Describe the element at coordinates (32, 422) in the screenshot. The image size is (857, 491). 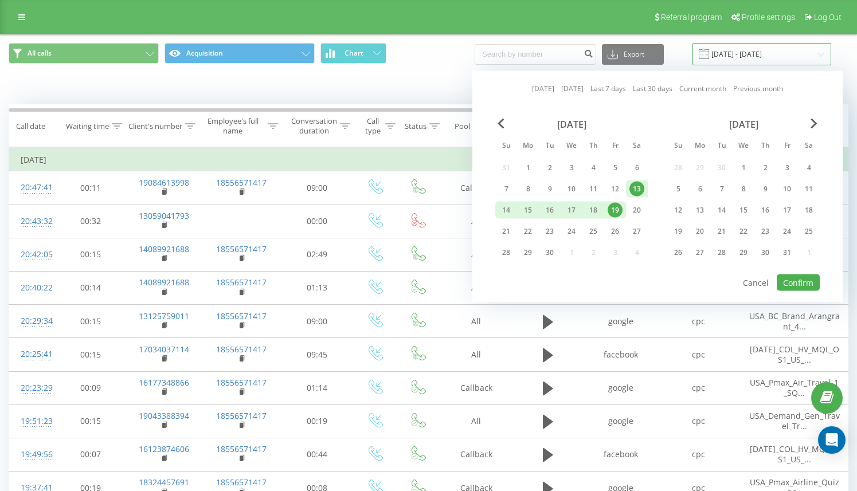
I see `div: 19:51:23` at that location.